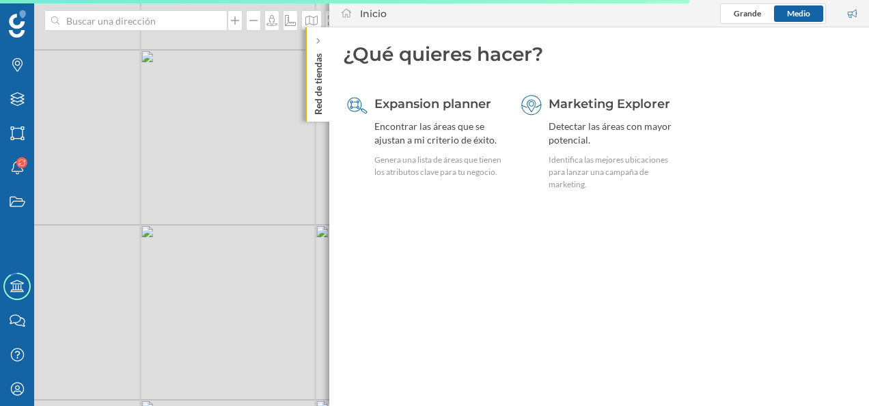 The image size is (869, 406). What do you see at coordinates (439, 133) in the screenshot?
I see `div: Encontrar las áreas que se ajustan a mi criterio de éxito.` at bounding box center [439, 133].